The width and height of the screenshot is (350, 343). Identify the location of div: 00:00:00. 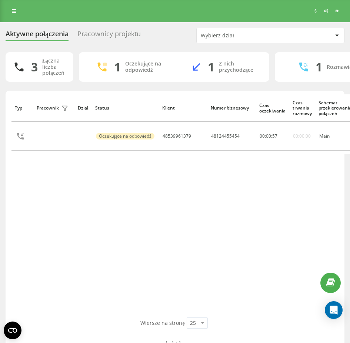
(301, 136).